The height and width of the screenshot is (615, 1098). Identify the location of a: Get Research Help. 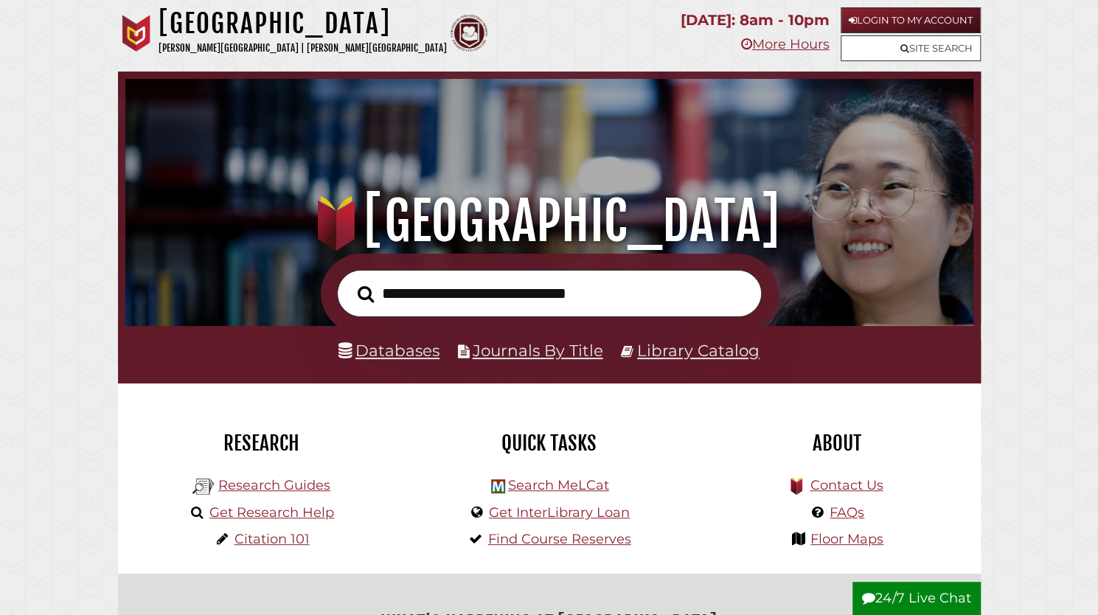
(271, 512).